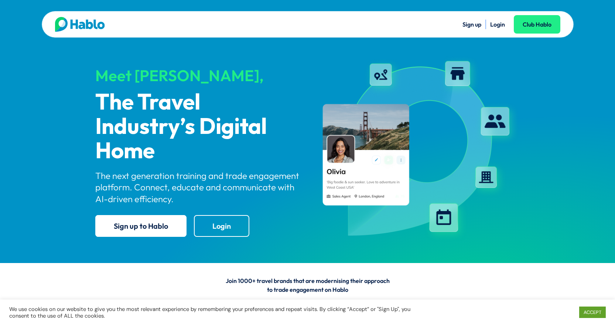 This screenshot has height=325, width=615. What do you see at coordinates (141, 226) in the screenshot?
I see `a: Sign up to Hablo` at bounding box center [141, 226].